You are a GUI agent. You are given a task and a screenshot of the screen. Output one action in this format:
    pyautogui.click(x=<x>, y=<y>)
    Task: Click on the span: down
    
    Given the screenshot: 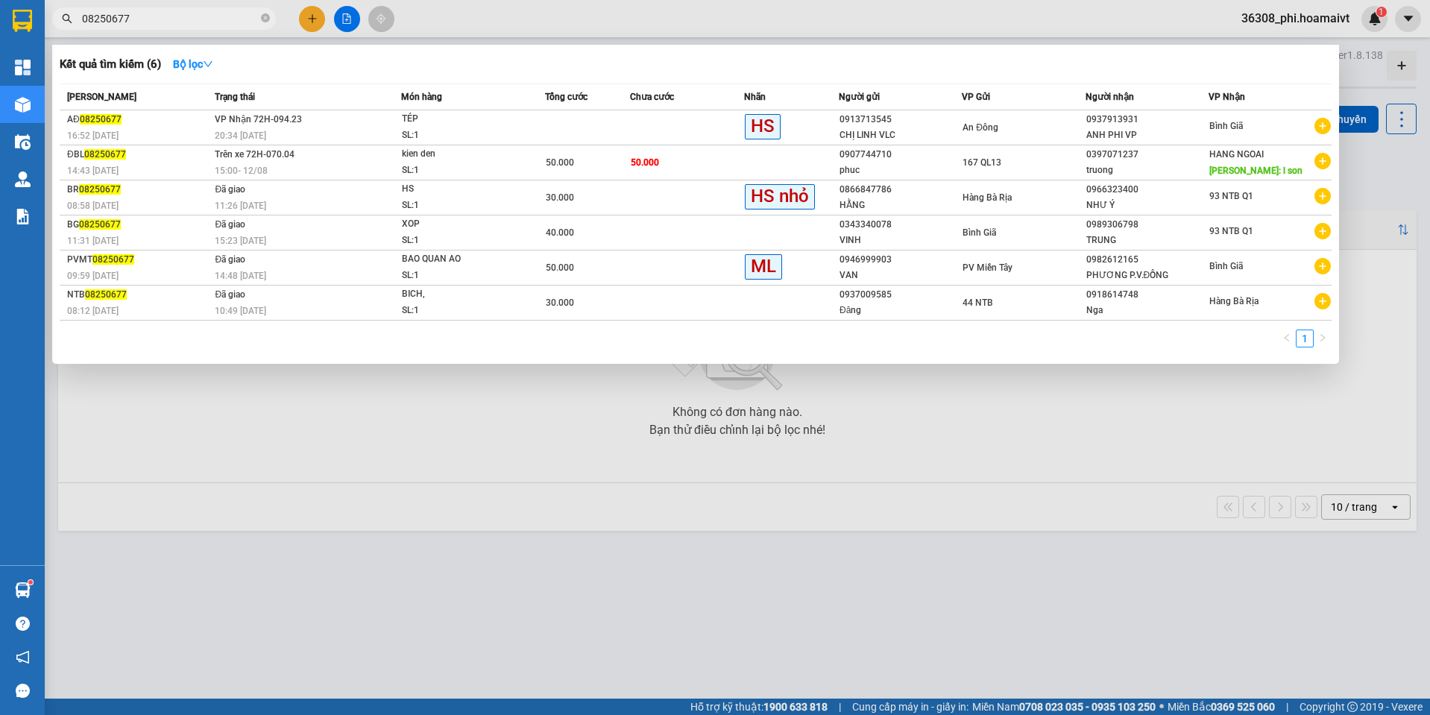 What is the action you would take?
    pyautogui.click(x=208, y=64)
    